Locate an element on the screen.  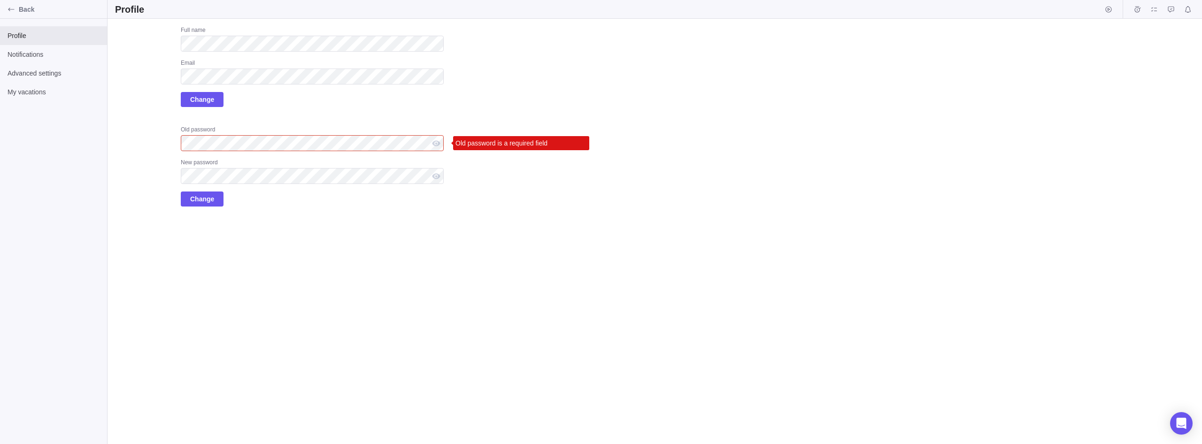
span: My assignments is located at coordinates (1154, 9).